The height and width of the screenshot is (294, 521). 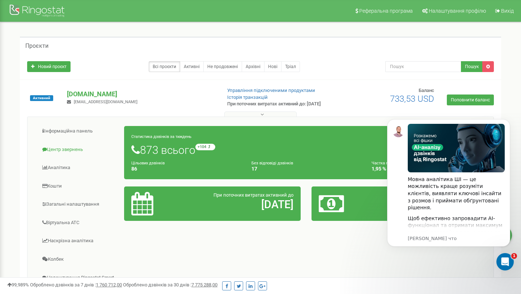 What do you see at coordinates (76, 284) in the screenshot?
I see `span: Оброблено дзвінків за 7 днів :` at bounding box center [76, 284].